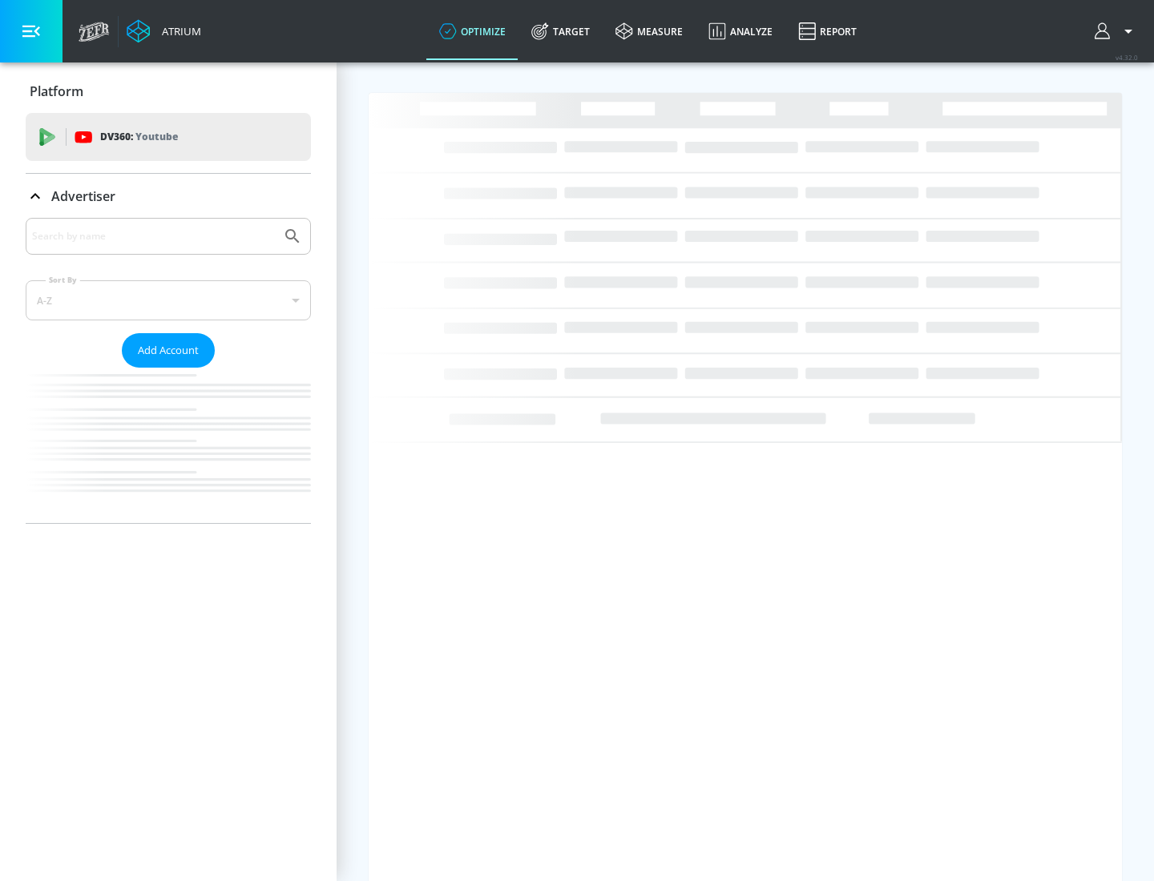 This screenshot has height=881, width=1154. Describe the element at coordinates (168, 446) in the screenshot. I see `nav: list of Advertiser` at that location.